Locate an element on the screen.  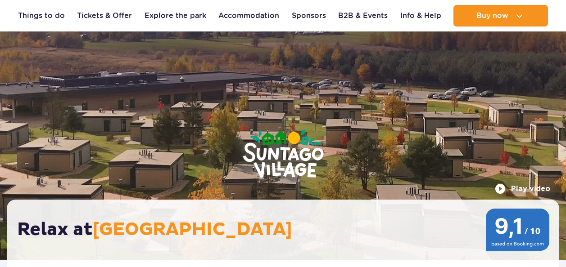
a: Info & Help is located at coordinates (420, 16).